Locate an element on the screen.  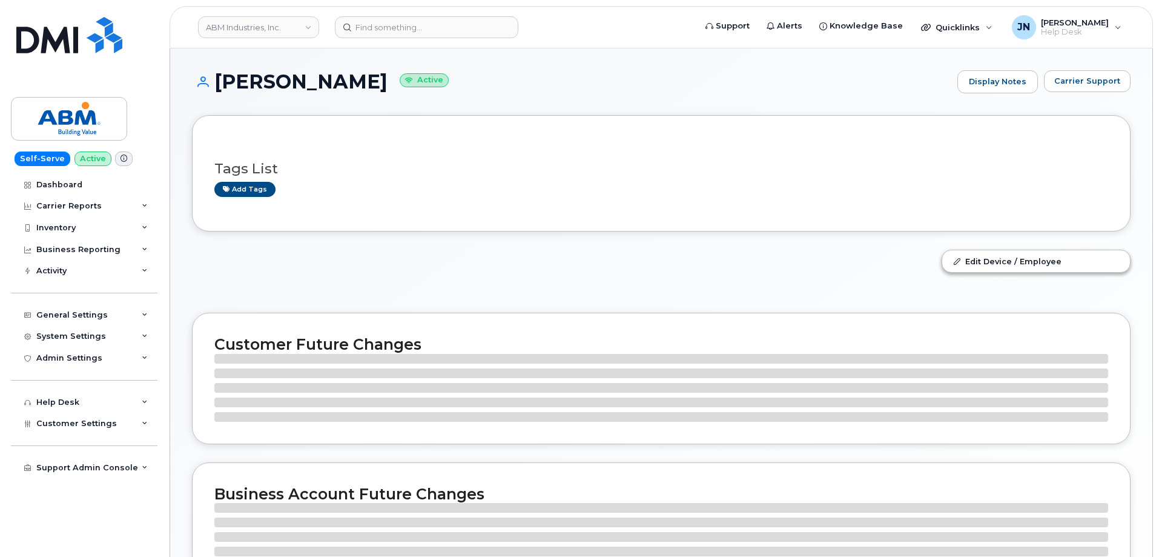
a: Edit Device / Employee is located at coordinates (1036, 261).